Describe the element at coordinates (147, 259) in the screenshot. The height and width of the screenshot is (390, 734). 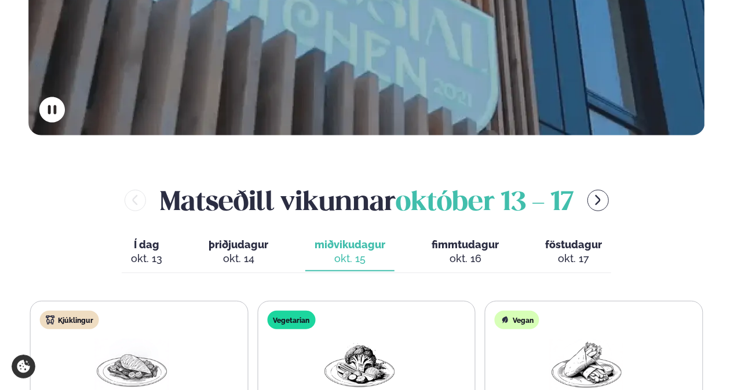
I see `div: okt. 13` at that location.